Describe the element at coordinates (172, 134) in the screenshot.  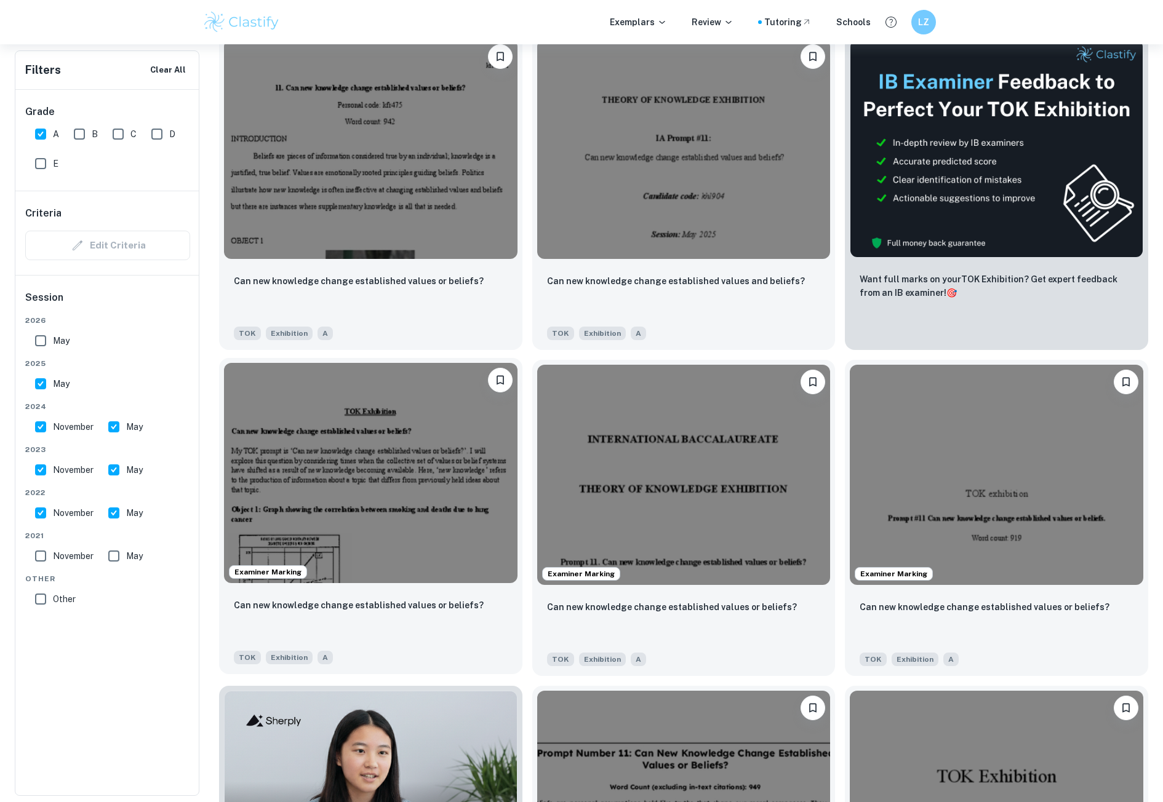
I see `span: D` at that location.